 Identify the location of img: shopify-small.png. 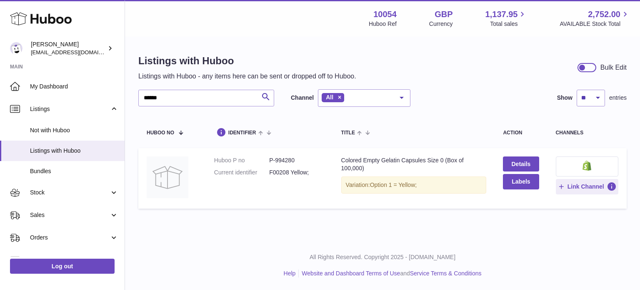
(587, 165).